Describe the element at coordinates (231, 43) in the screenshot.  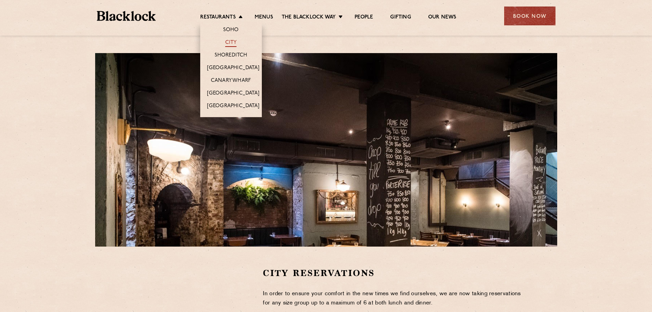
I see `a: City` at that location.